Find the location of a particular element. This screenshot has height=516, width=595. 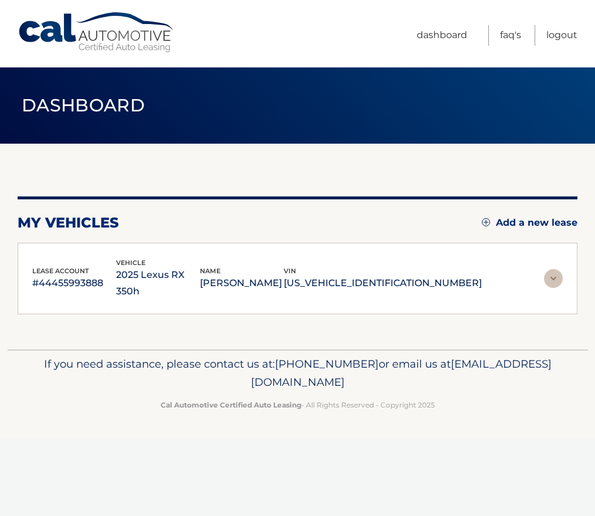

span: lease account is located at coordinates (60, 271).